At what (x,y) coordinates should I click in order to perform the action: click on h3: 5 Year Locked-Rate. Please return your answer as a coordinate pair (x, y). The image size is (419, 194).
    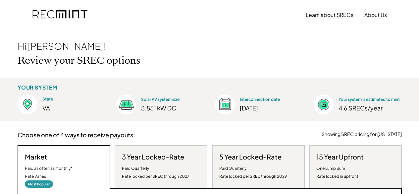
    Looking at the image, I should click on (251, 157).